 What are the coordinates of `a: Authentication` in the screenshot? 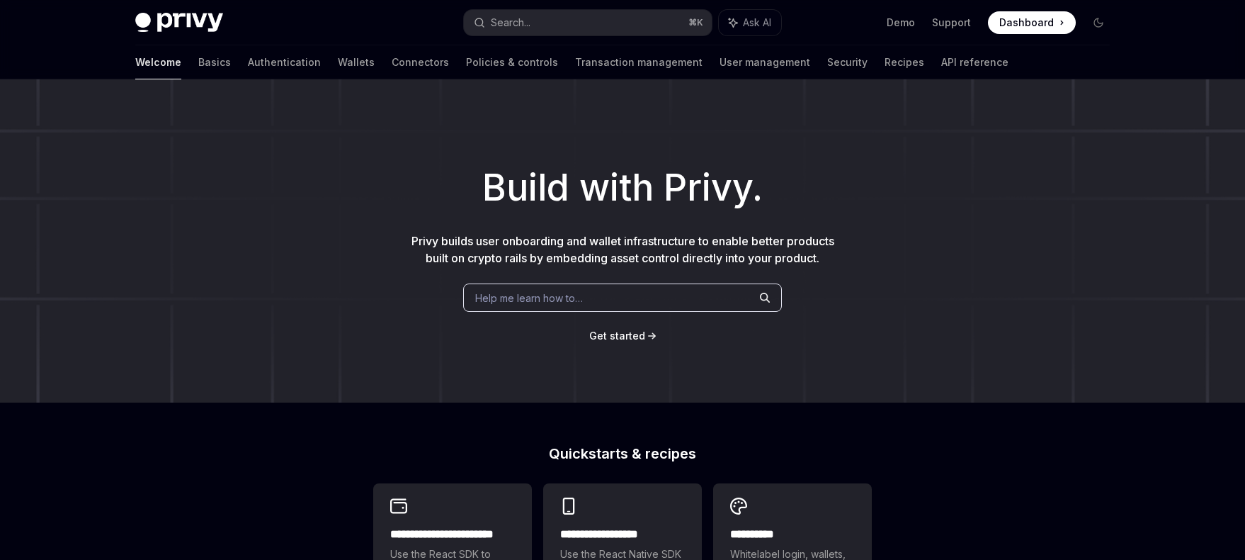 It's located at (284, 62).